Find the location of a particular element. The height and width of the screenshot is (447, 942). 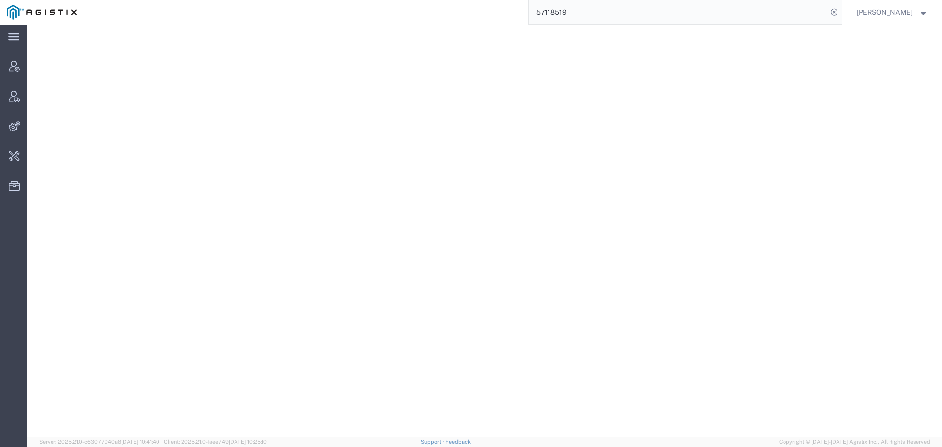

span: Carrie Virgilio is located at coordinates (885, 12).